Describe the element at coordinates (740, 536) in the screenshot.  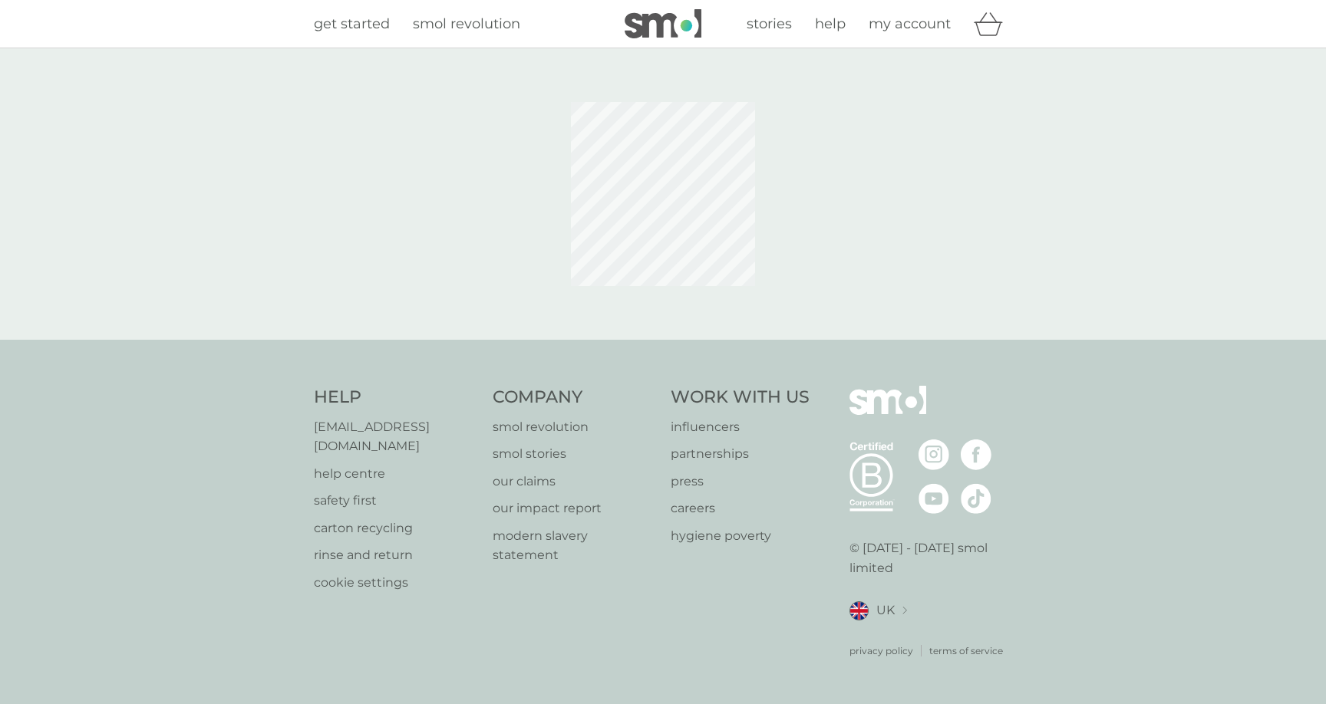
I see `a: hygiene poverty` at that location.